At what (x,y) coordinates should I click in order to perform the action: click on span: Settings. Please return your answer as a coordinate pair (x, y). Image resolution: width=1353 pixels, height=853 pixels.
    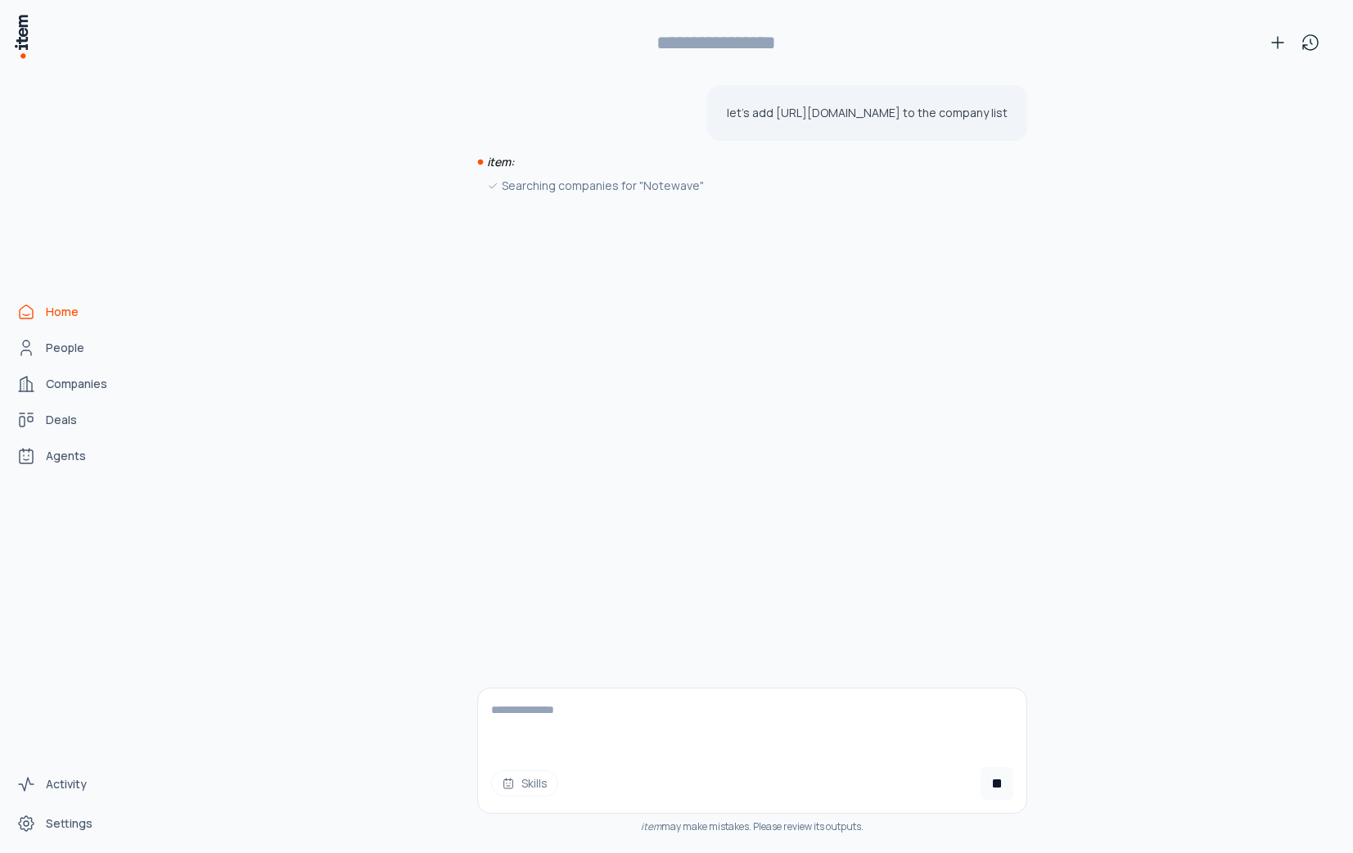
    Looking at the image, I should click on (69, 824).